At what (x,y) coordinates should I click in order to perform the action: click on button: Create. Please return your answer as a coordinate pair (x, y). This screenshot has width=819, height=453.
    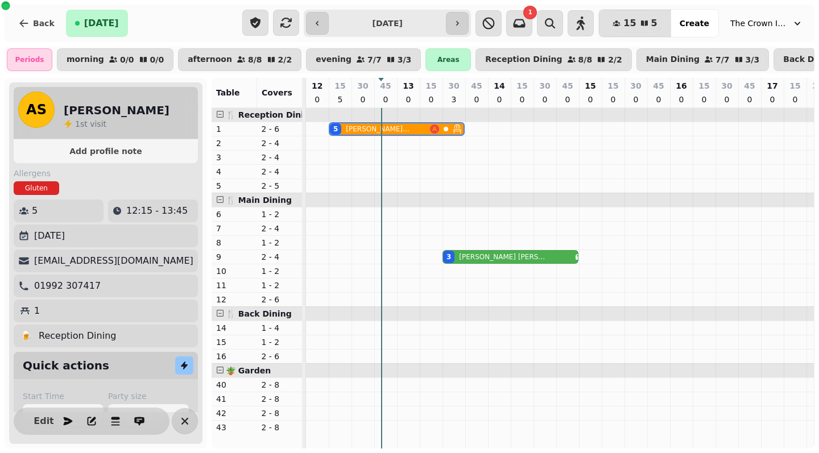
    Looking at the image, I should click on (694, 23).